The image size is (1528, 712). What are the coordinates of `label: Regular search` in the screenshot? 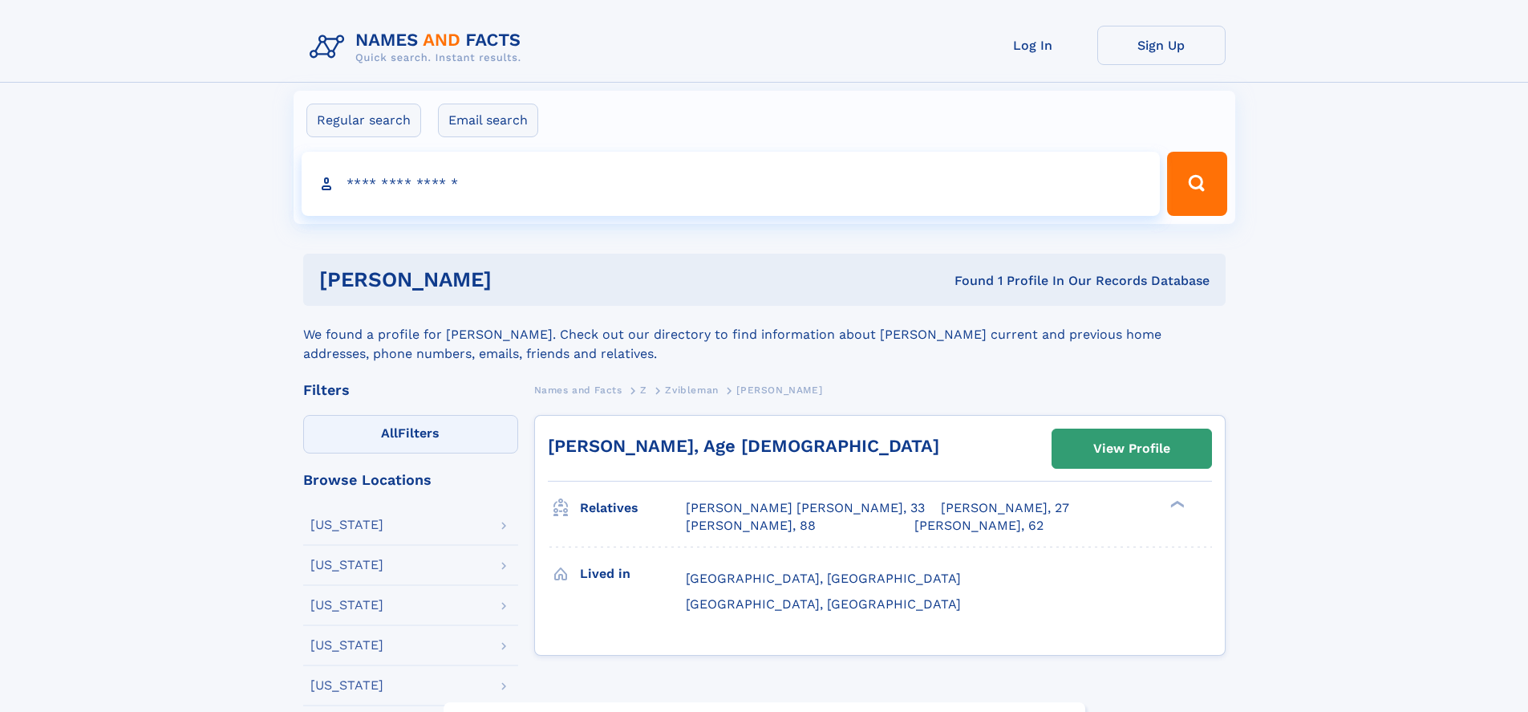 It's located at (363, 120).